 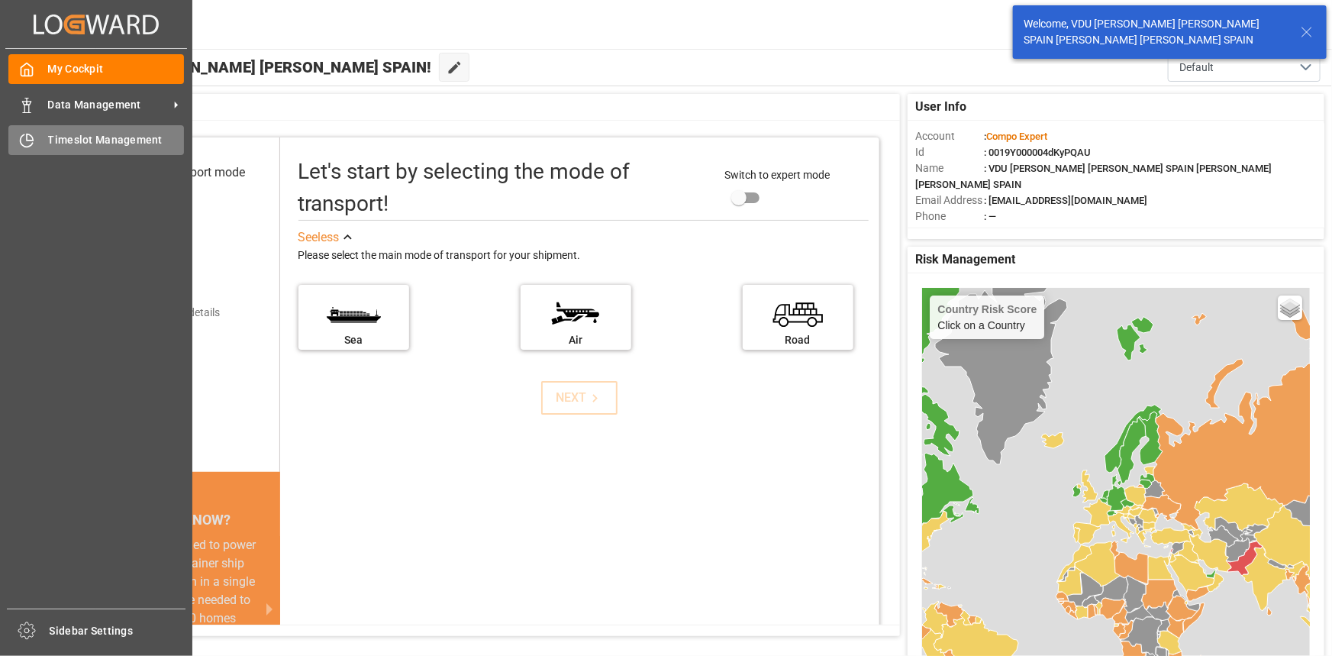 What do you see at coordinates (353, 340) in the screenshot?
I see `div: Sea` at bounding box center [353, 340].